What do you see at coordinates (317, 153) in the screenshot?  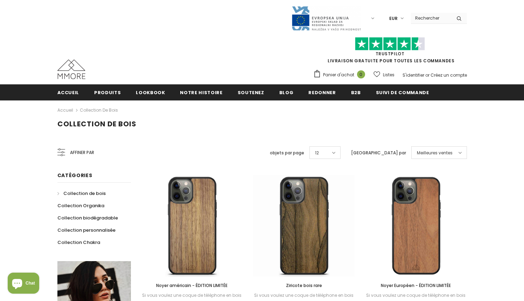 I see `span: 12` at bounding box center [317, 153].